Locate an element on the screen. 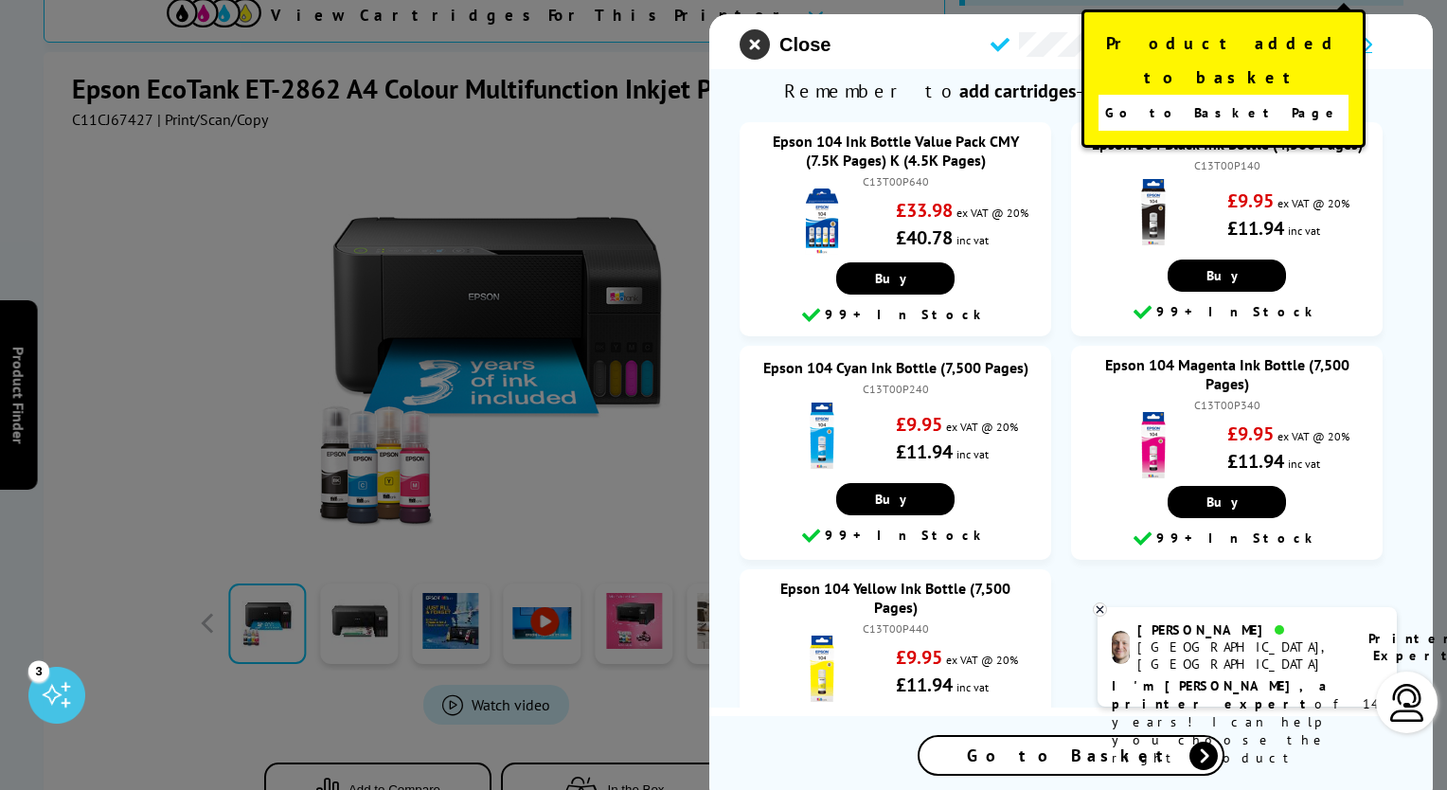 This screenshot has height=790, width=1447. div: Product added to basket is located at coordinates (1224, 79).